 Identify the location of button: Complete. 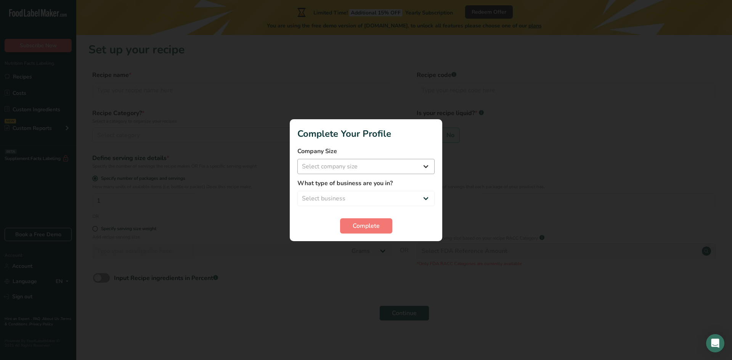
(366, 226).